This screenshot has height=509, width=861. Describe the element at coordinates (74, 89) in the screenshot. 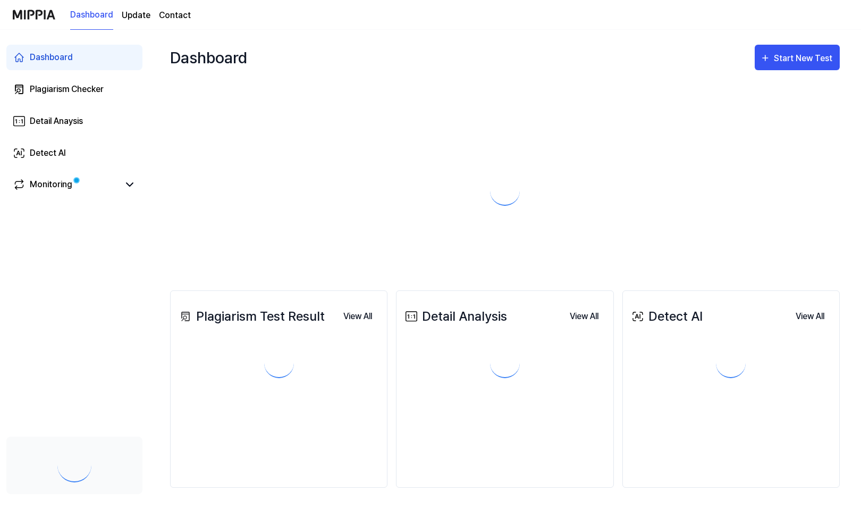

I see `a: Plagiarism Checker` at that location.